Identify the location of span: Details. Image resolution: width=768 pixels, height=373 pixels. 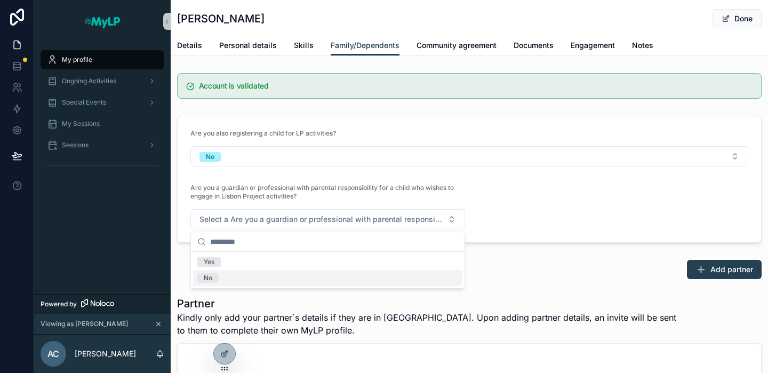
(189, 45).